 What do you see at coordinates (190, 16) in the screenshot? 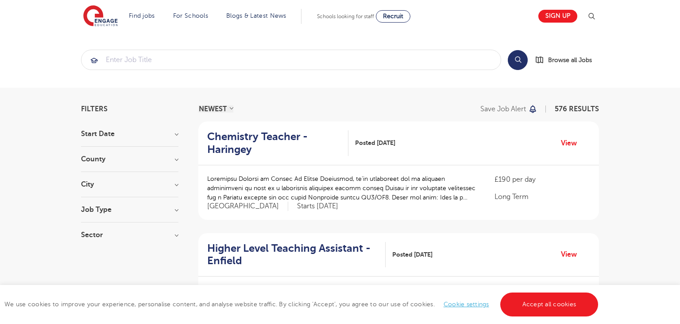
I see `a: For Schools` at bounding box center [190, 16].